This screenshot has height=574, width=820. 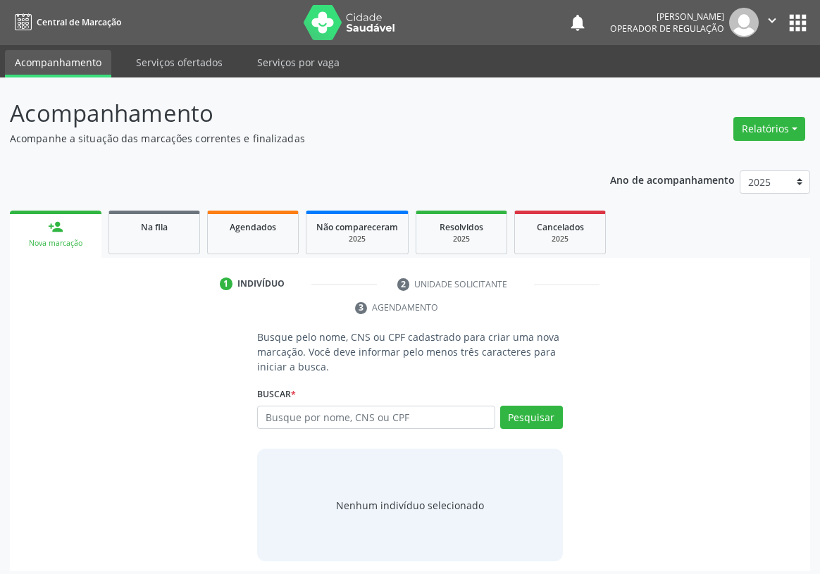 What do you see at coordinates (56, 243) in the screenshot?
I see `div: Nova marcação` at bounding box center [56, 243].